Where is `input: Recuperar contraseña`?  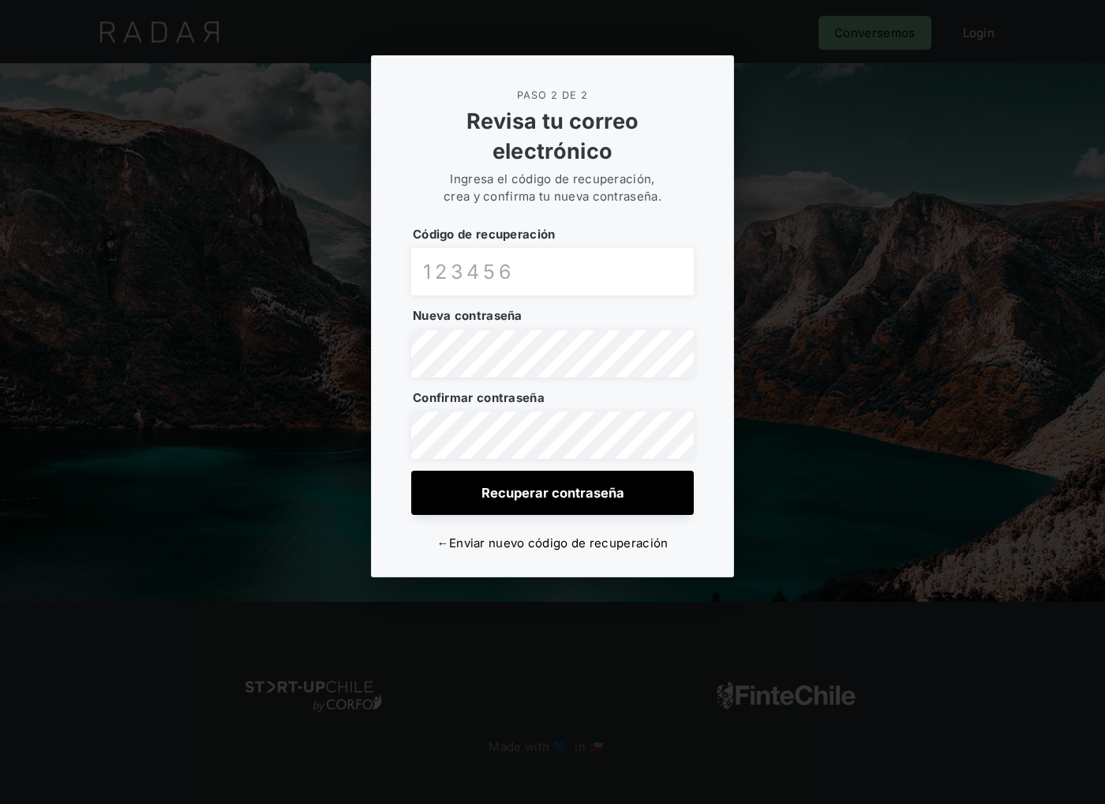 input: Recuperar contraseña is located at coordinates (553, 493).